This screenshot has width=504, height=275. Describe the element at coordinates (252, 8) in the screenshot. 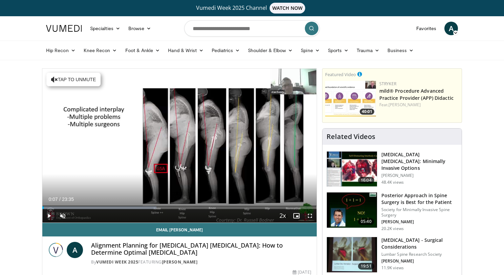

I see `a: Vumedi Week 2025 ChannelWATCH NOW` at that location.